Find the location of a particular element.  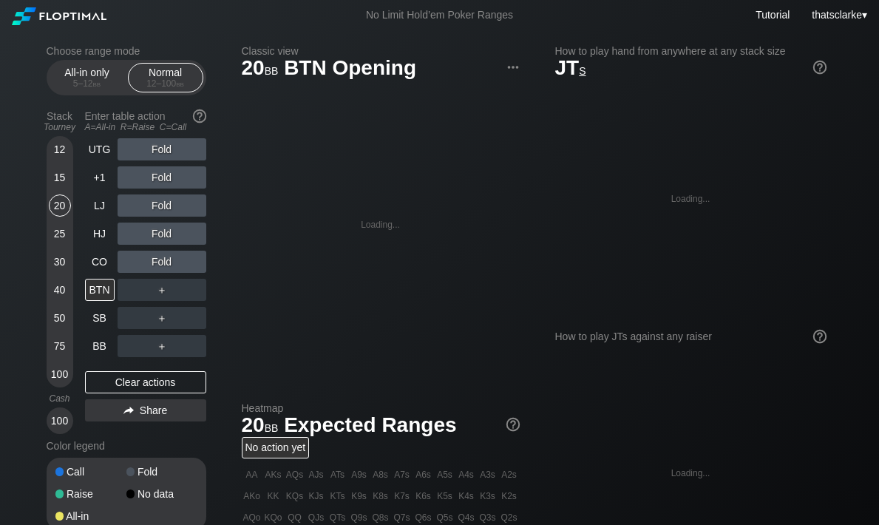

div: KTs is located at coordinates (338, 496).